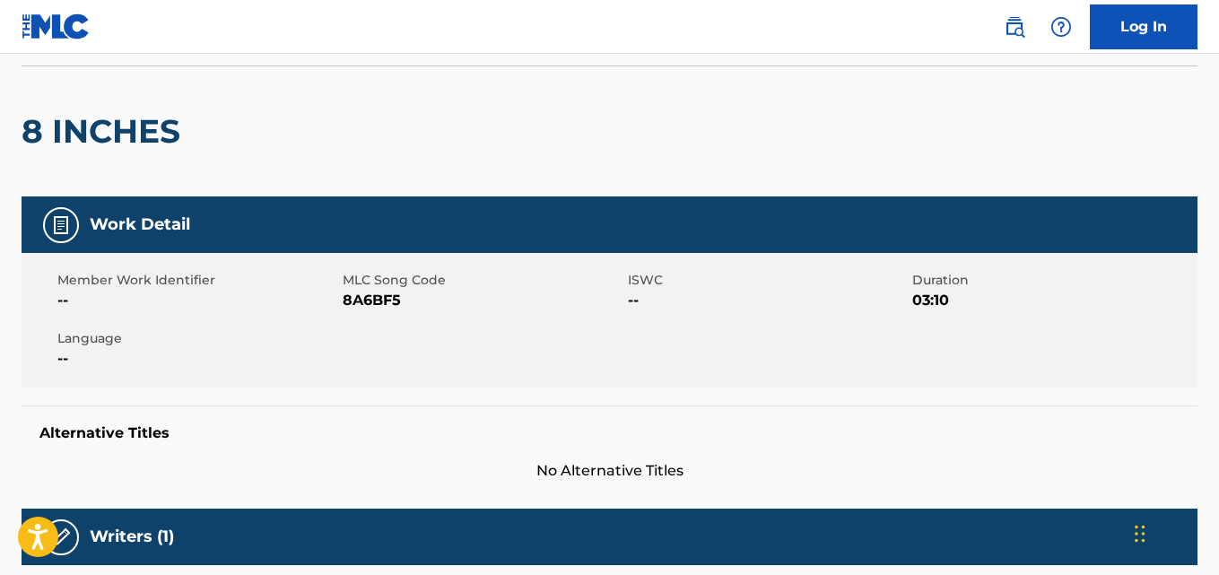 This screenshot has width=1219, height=575. Describe the element at coordinates (609, 471) in the screenshot. I see `span: No Alternative Titles` at that location.